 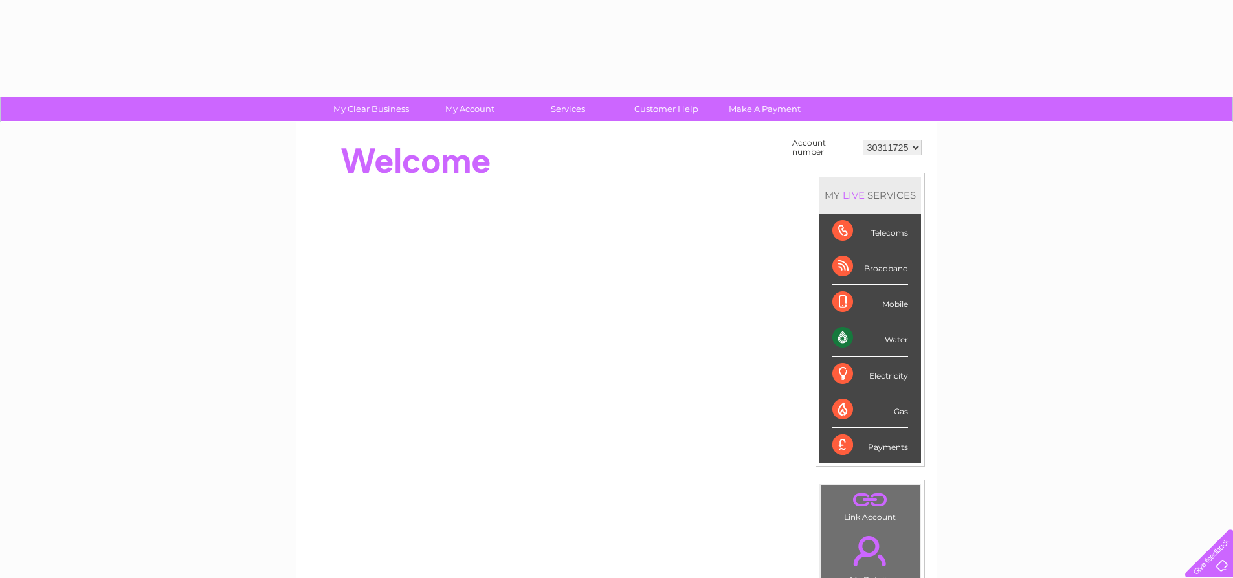 What do you see at coordinates (371, 109) in the screenshot?
I see `a: My Clear Business` at bounding box center [371, 109].